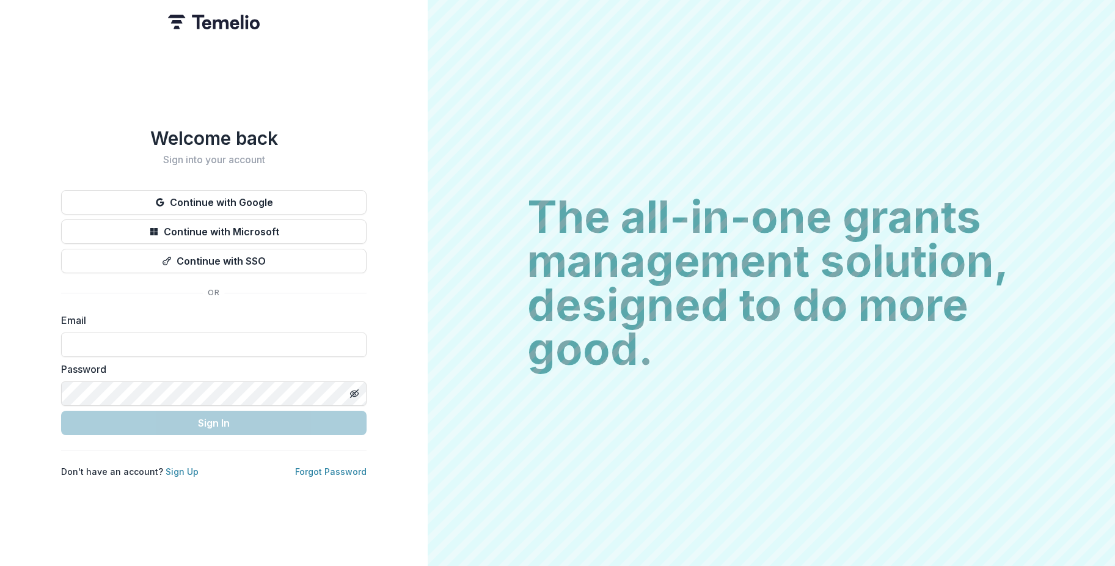 This screenshot has width=1115, height=566. Describe the element at coordinates (214, 423) in the screenshot. I see `button: Sign In` at that location.